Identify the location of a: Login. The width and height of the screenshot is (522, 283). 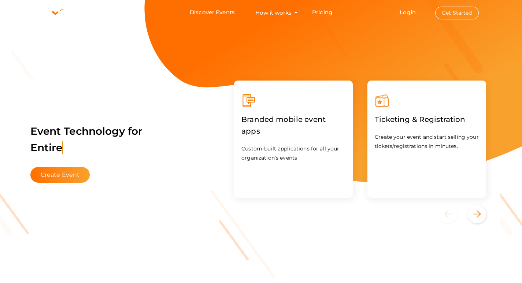
(407, 12).